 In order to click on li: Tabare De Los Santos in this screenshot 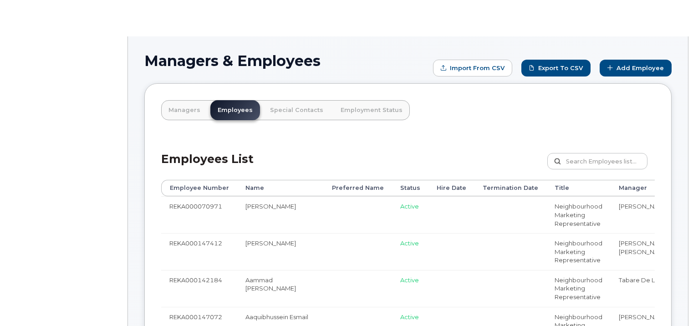, I will do `click(653, 280)`.